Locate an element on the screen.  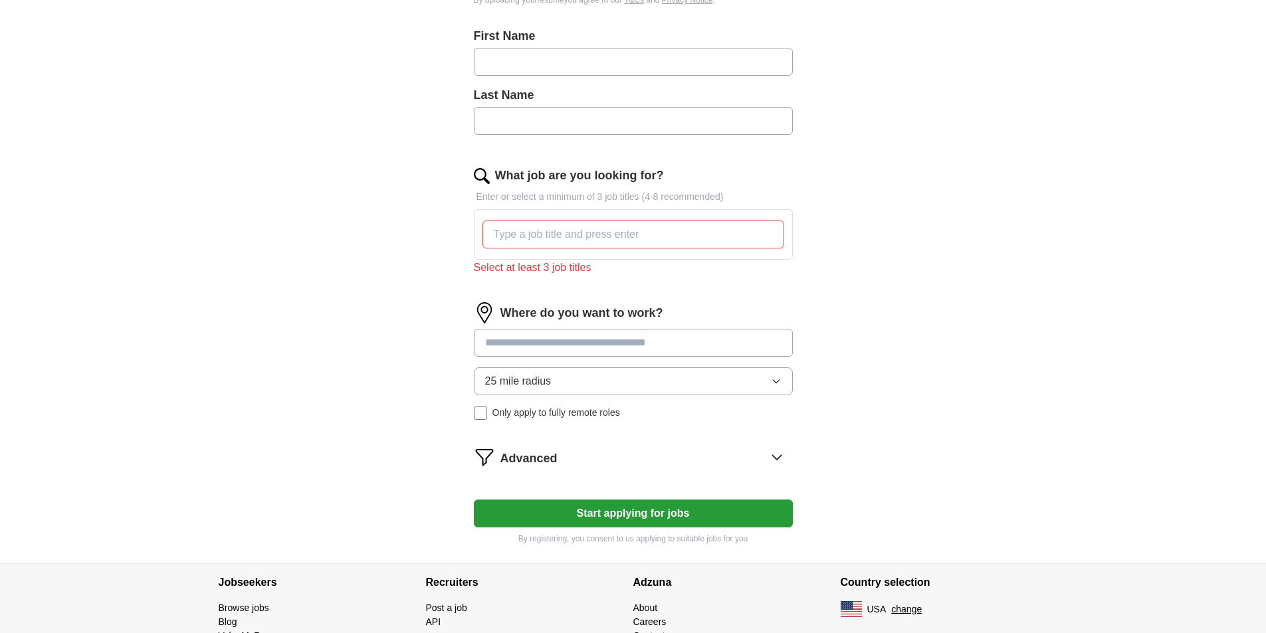
div: Show details is located at coordinates (390, 617).